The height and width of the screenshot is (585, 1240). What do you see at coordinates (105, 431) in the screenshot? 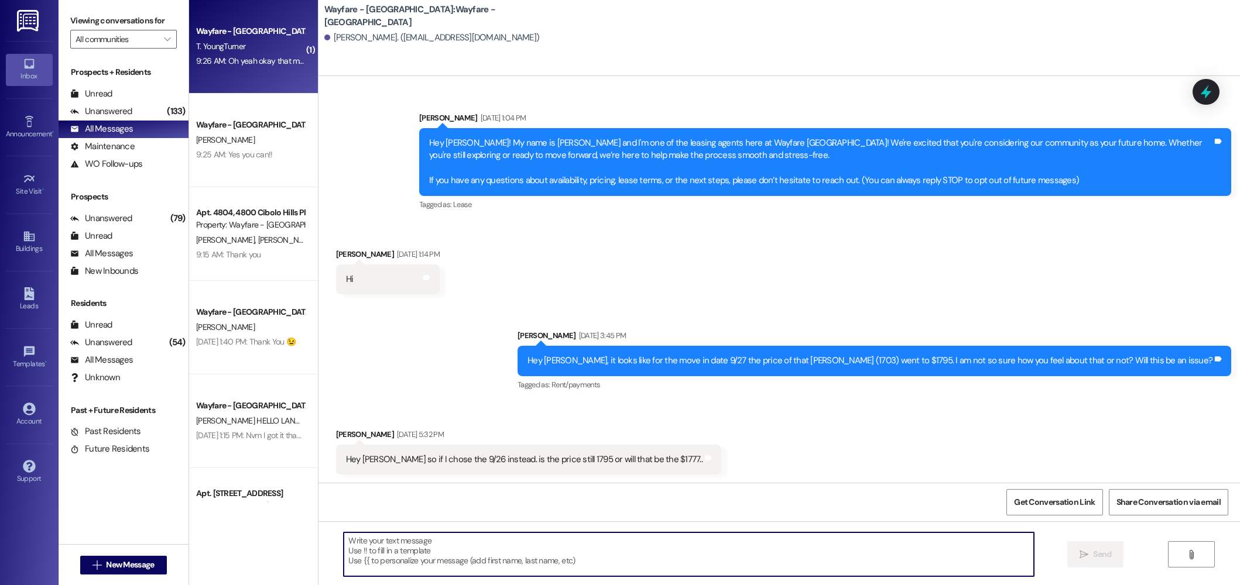
I see `div: Past Residents` at bounding box center [105, 431].